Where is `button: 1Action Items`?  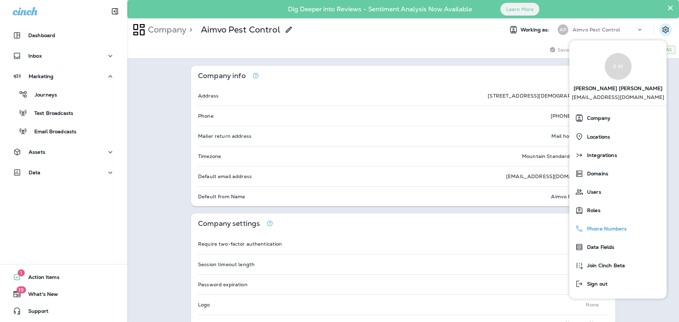
button: 1Action Items is located at coordinates (64, 277).